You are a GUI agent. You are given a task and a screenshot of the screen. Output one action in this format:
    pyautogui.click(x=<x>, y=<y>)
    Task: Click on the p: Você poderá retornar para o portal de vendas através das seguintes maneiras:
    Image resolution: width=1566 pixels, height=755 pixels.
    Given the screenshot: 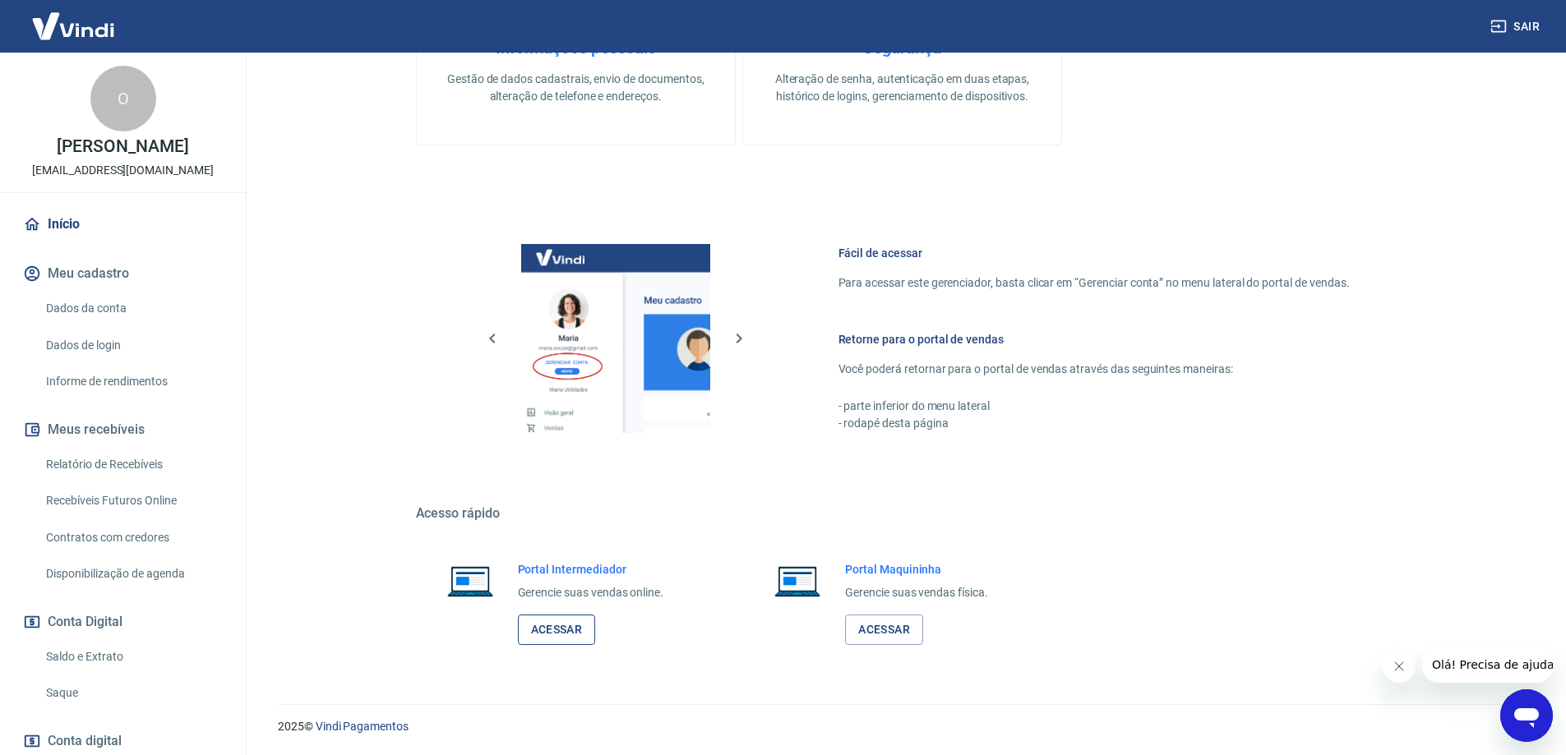 What is the action you would take?
    pyautogui.click(x=1094, y=369)
    